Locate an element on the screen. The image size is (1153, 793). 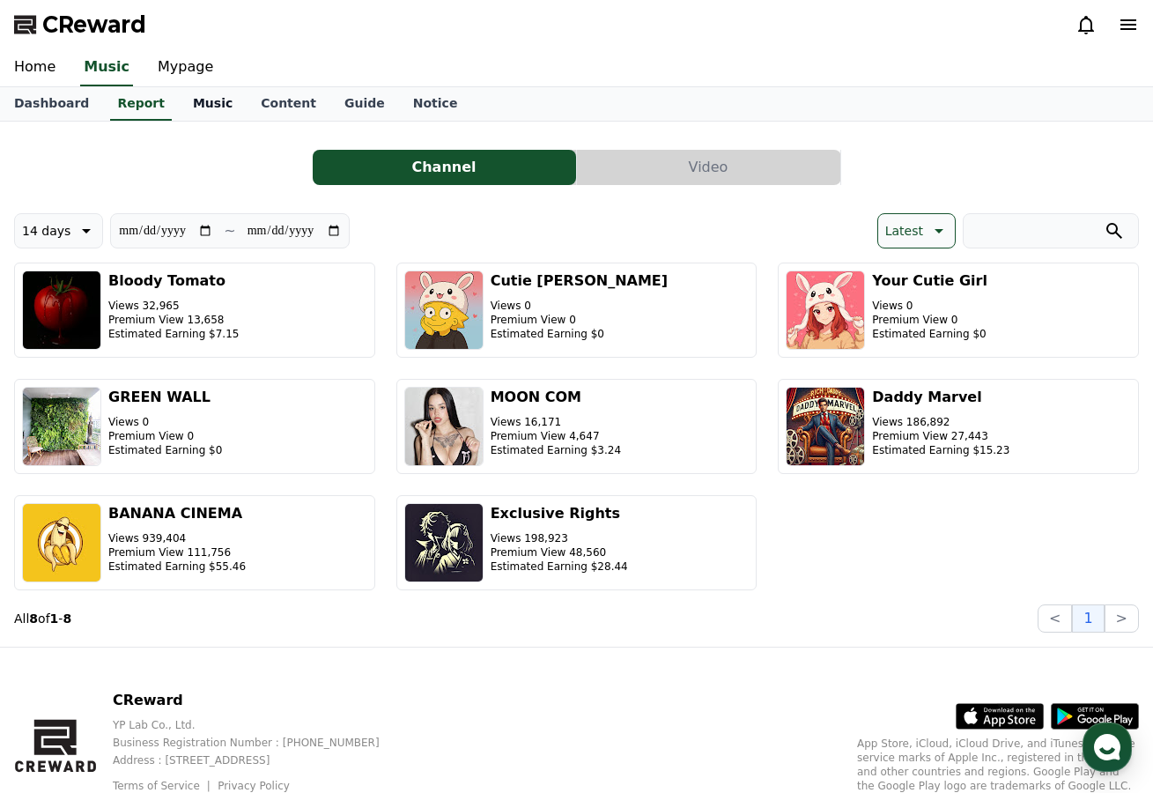
img: Your Cutie Girl is located at coordinates (826, 310).